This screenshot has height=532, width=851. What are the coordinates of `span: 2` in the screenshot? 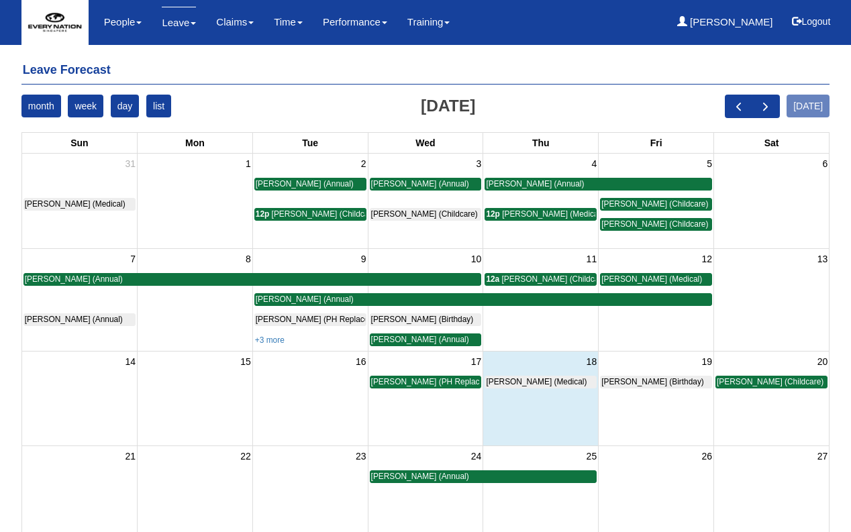 It's located at (364, 164).